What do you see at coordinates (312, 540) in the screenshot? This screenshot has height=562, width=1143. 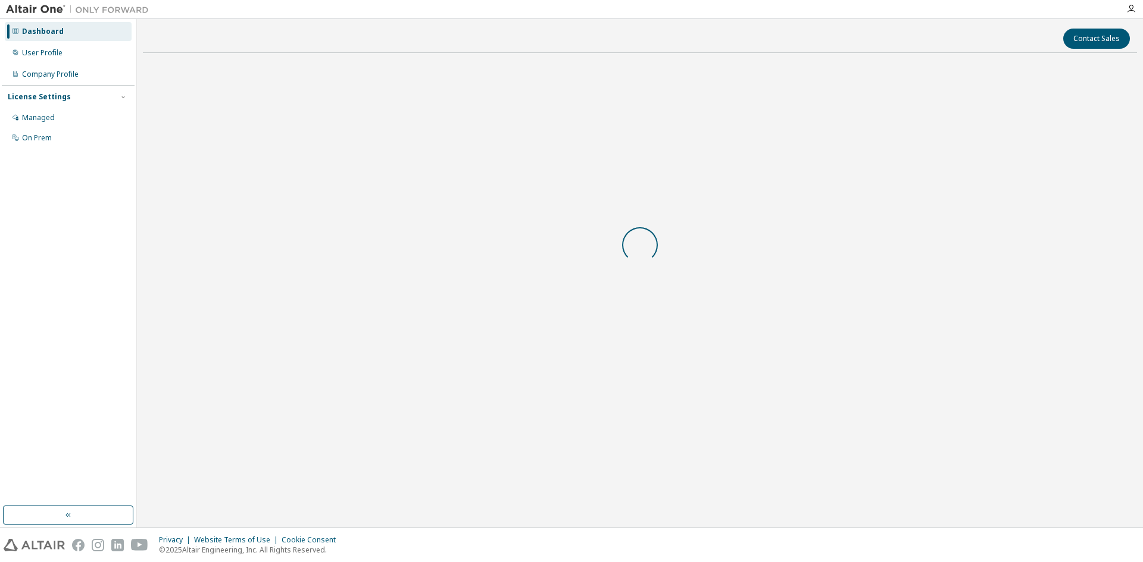 I see `div: Cookie Consent` at bounding box center [312, 540].